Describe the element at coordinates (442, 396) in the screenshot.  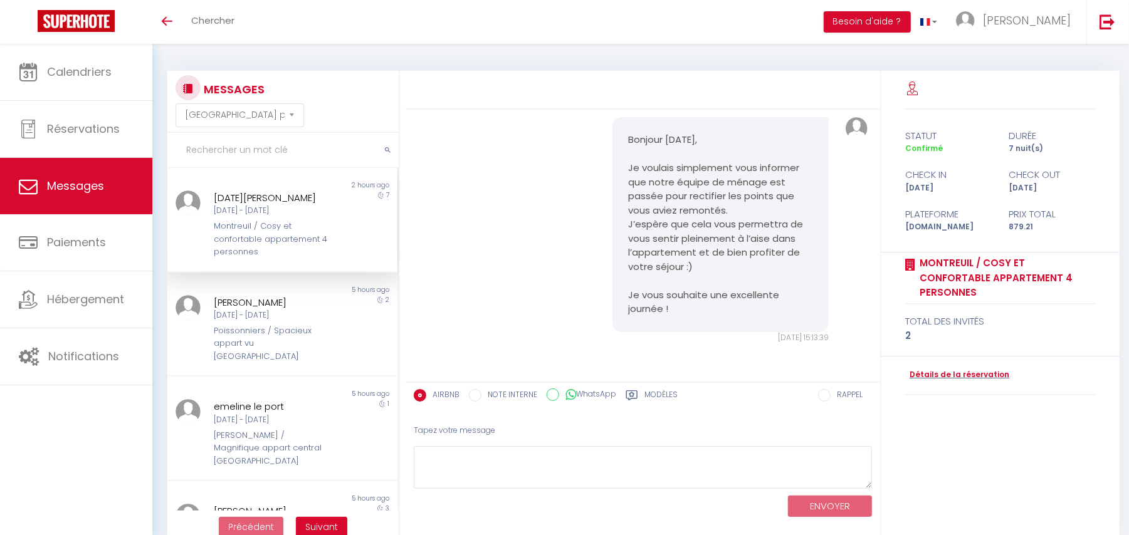
I see `label: AIRBNB` at that location.